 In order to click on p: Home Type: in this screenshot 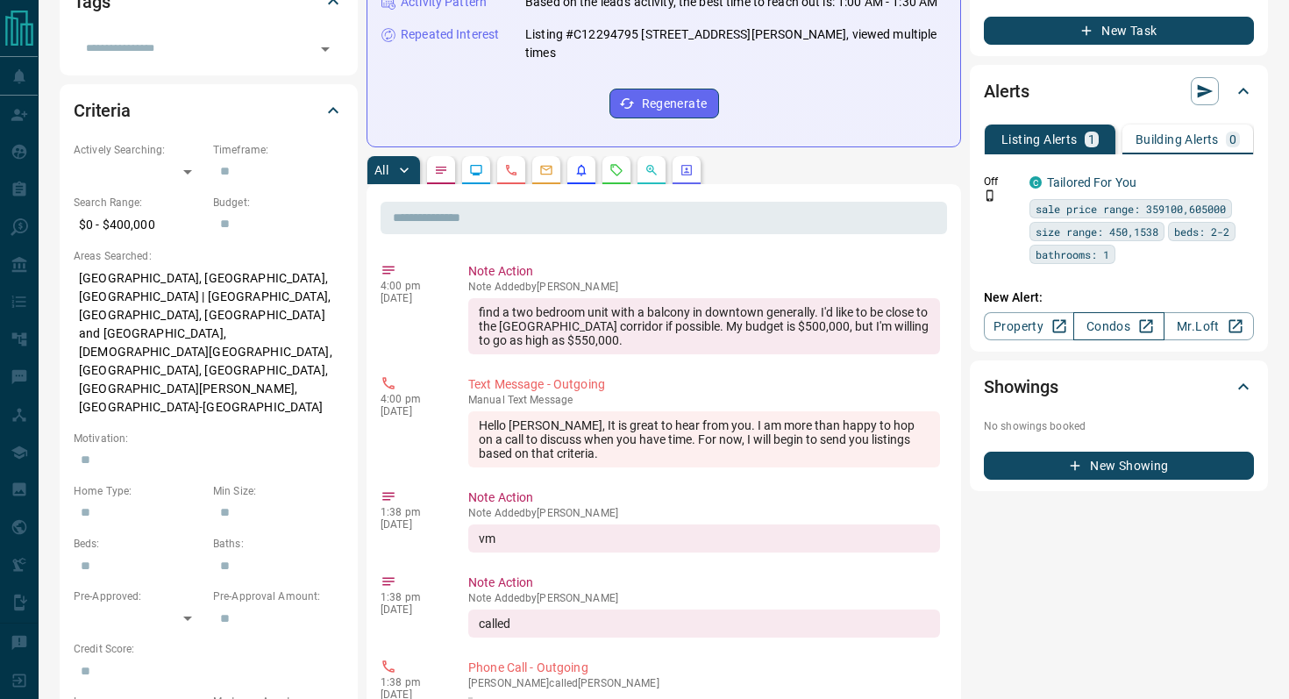, I will do `click(139, 491)`.